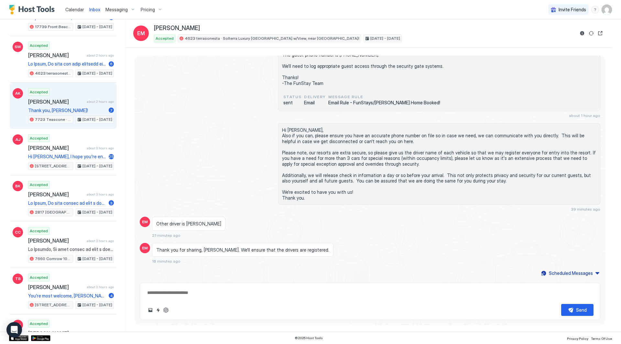 The image size is (621, 344). I want to click on button: ChatGPT Auto Reply, so click(166, 310).